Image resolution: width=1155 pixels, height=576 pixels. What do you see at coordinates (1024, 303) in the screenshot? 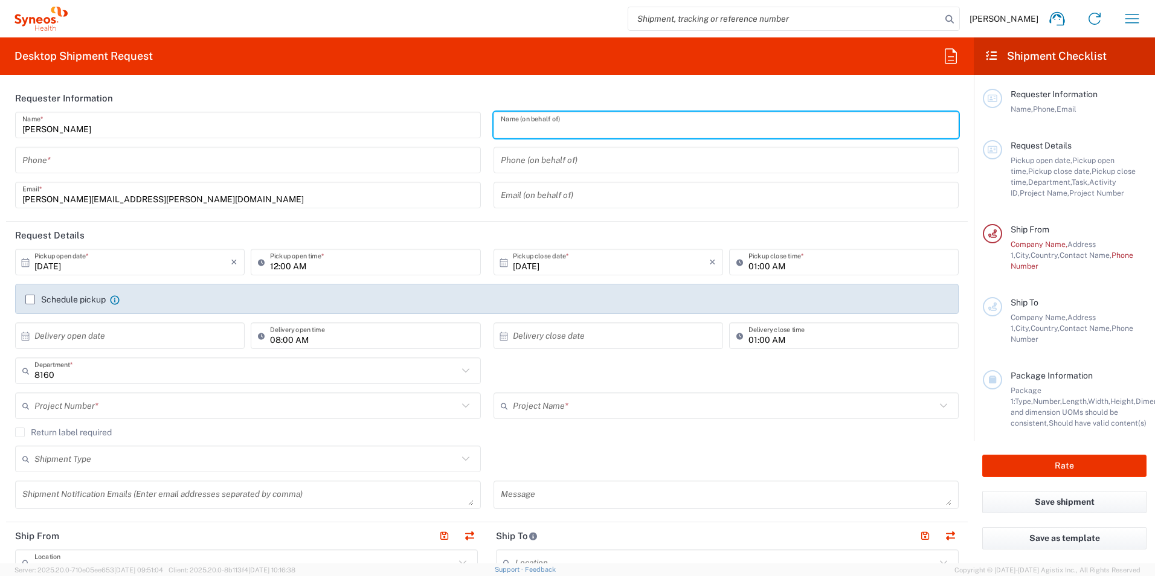
I see `span: Ship To` at bounding box center [1024, 303].